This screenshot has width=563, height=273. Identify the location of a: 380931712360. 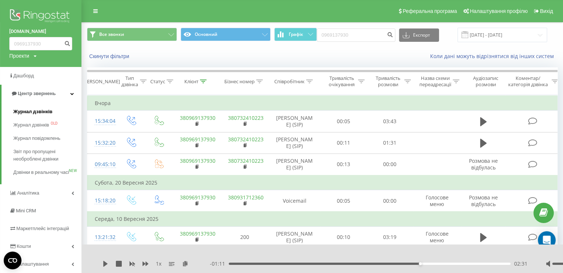
(246, 197).